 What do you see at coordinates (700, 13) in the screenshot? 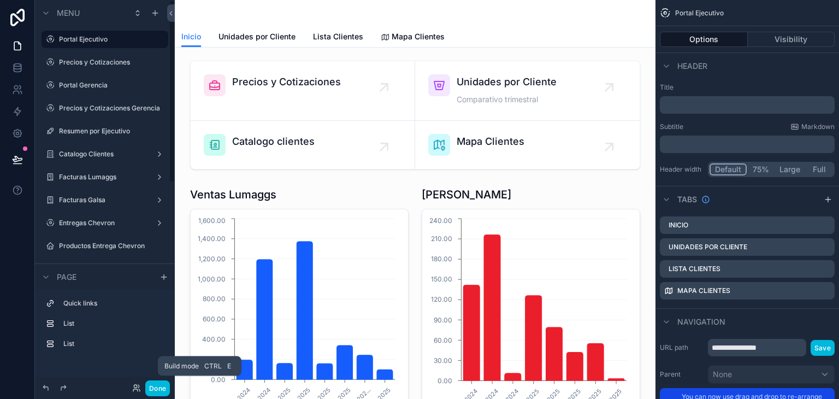
I see `span: Portal Ejecutivo` at bounding box center [700, 13].